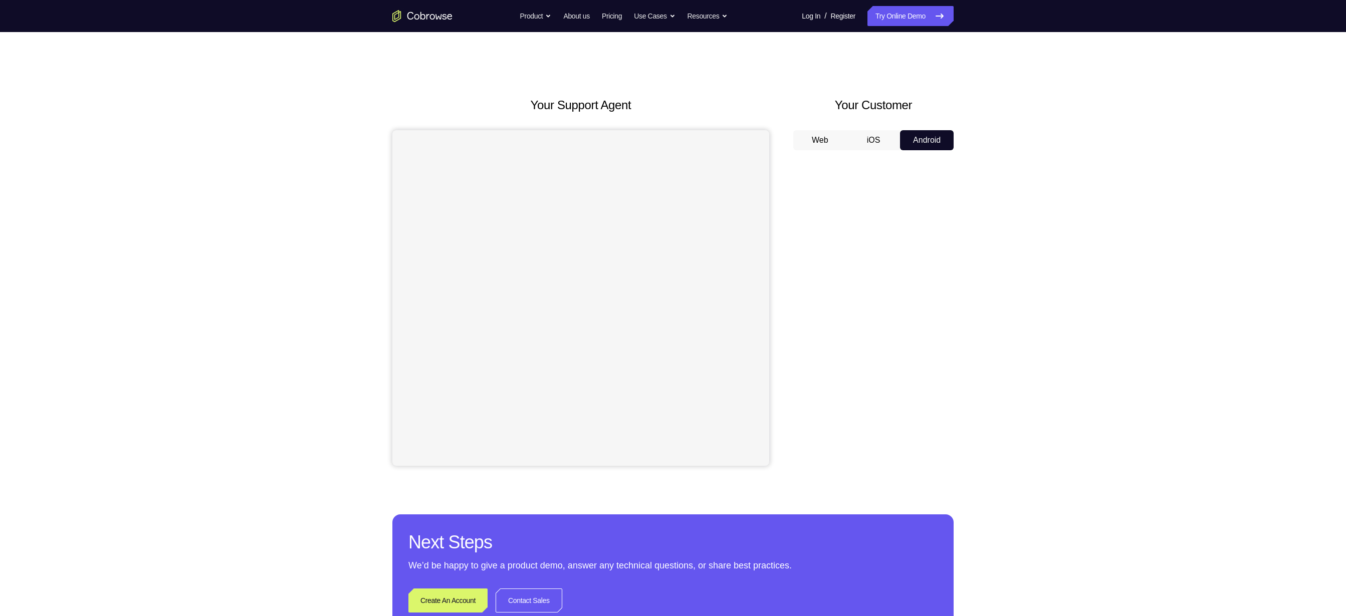 The height and width of the screenshot is (616, 1346). I want to click on p: We’d be happy to give a product demo, answer any technical questions, or share best practices., so click(673, 566).